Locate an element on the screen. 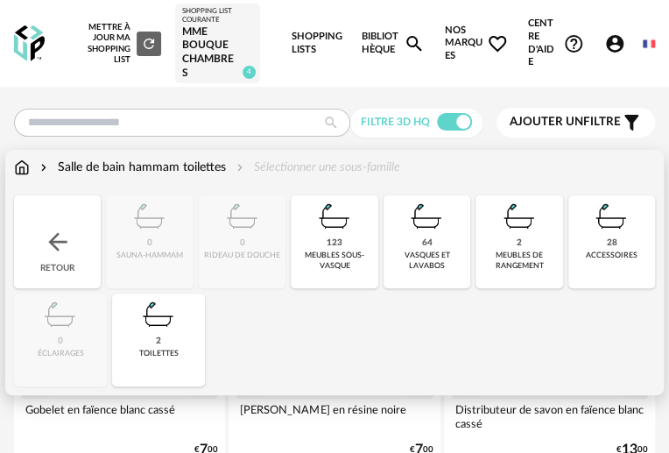 The width and height of the screenshot is (669, 453). button: Ajouter unfiltre Filter icon is located at coordinates (575, 123).